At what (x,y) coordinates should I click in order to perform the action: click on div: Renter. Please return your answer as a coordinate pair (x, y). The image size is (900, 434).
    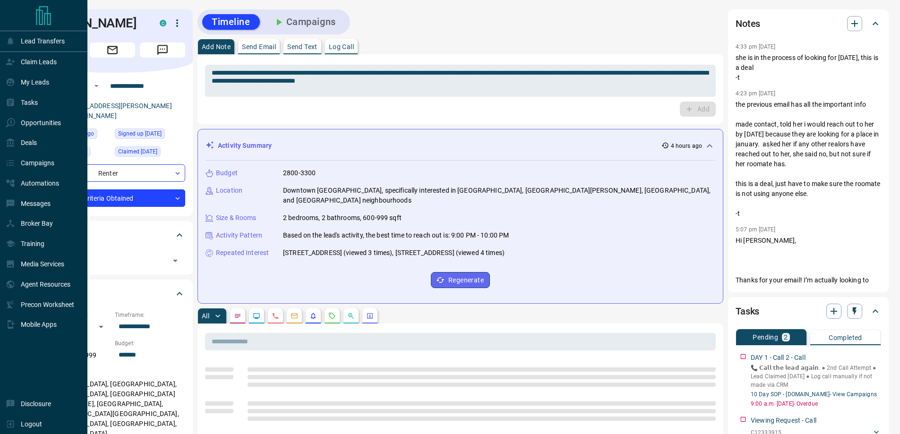
    Looking at the image, I should click on (112, 173).